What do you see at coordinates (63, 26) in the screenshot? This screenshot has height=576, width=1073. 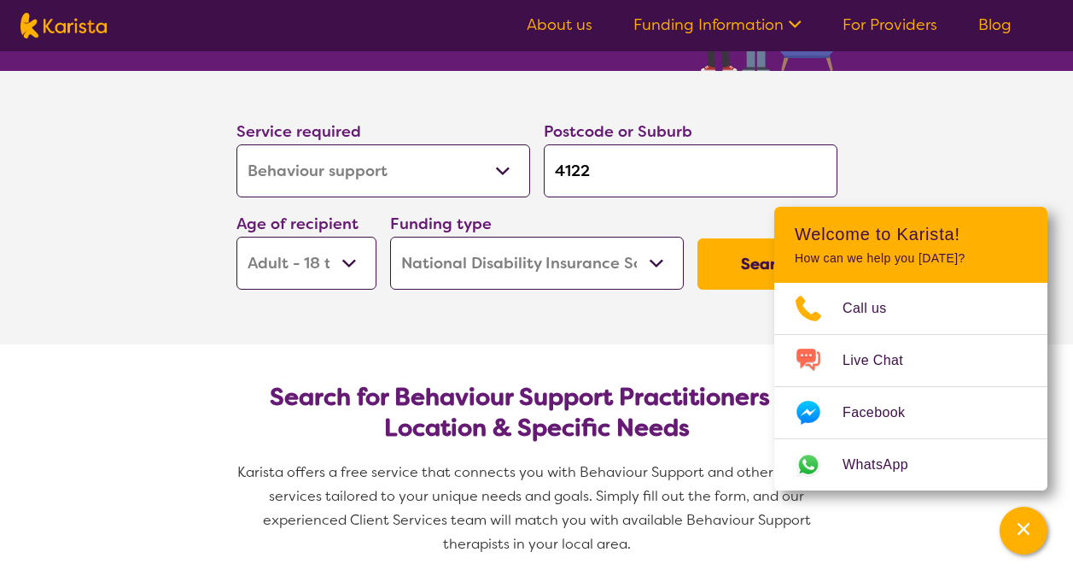 I see `img: Karista logo` at bounding box center [63, 26].